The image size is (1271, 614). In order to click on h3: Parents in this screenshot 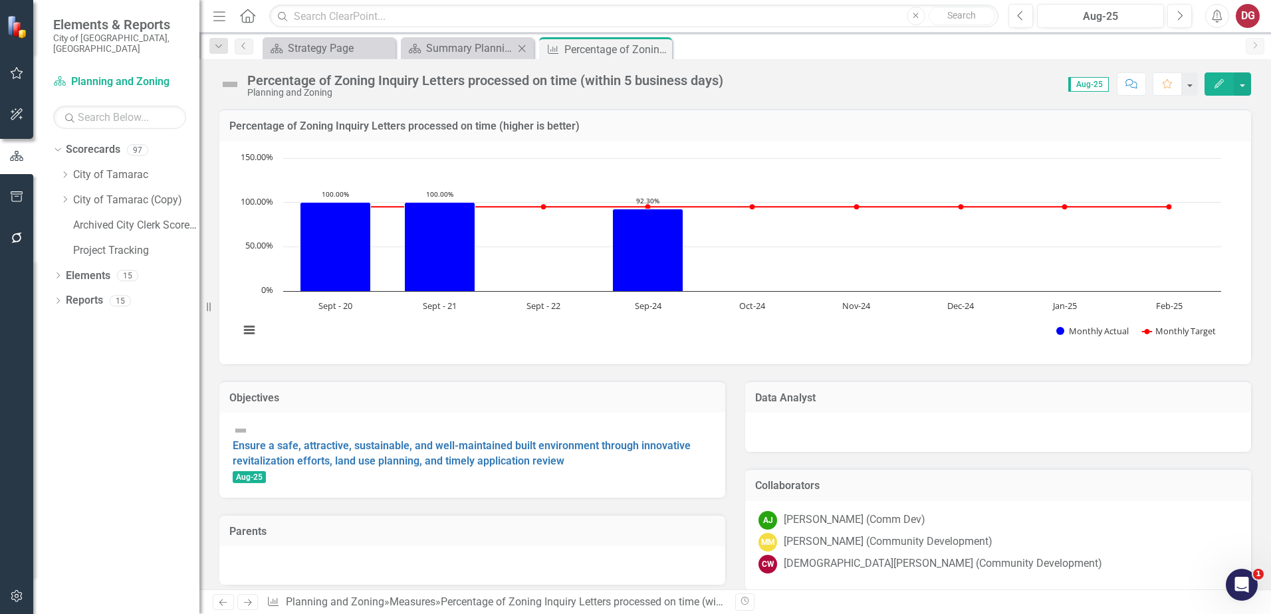, I will do `click(472, 532)`.